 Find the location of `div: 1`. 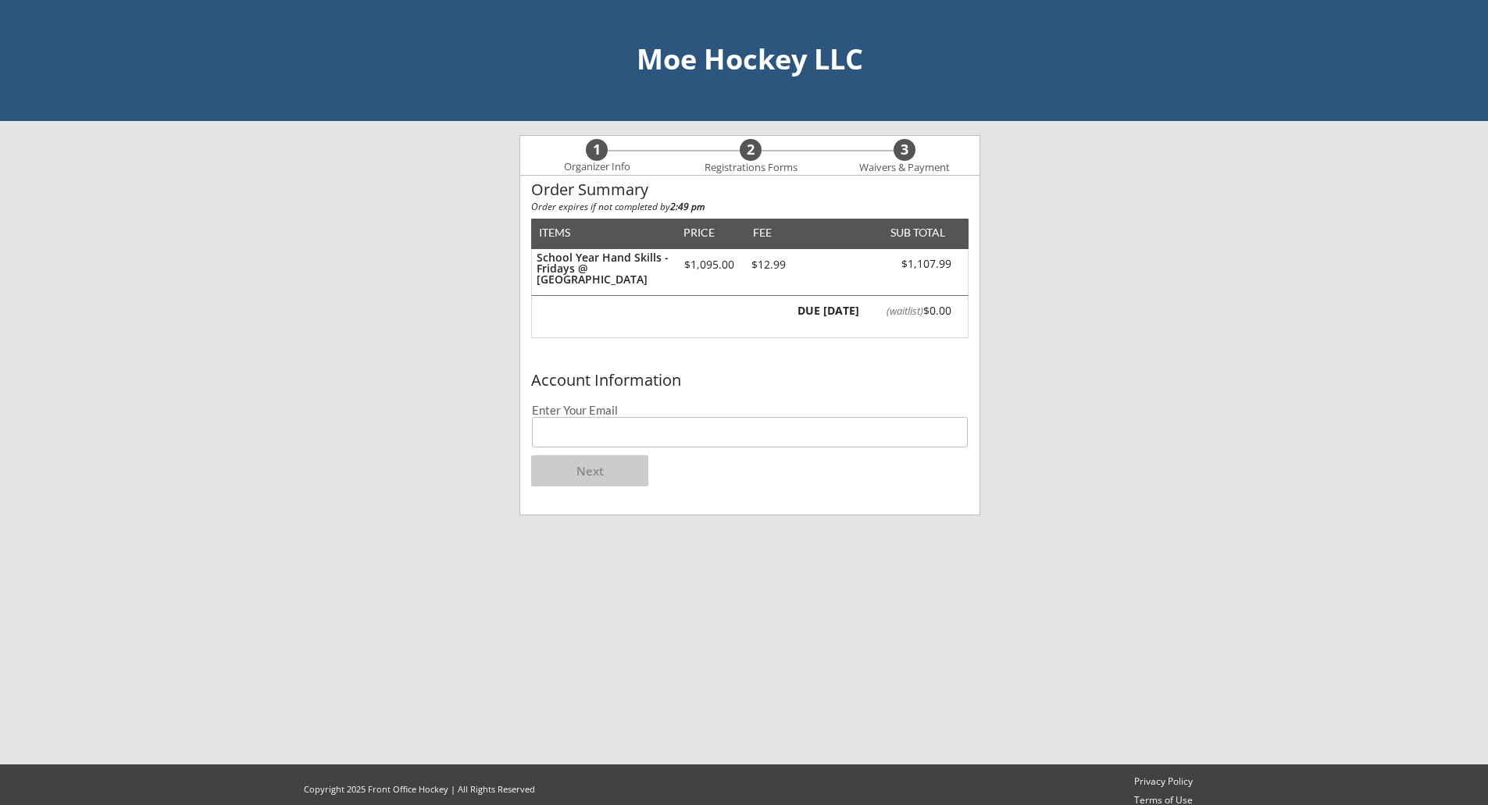

div: 1 is located at coordinates (597, 150).